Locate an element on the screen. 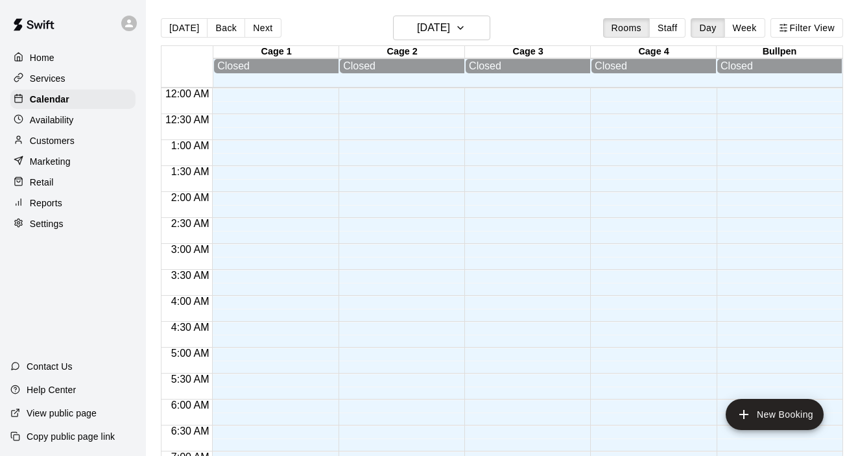 The image size is (858, 456). div: Calendar is located at coordinates (73, 99).